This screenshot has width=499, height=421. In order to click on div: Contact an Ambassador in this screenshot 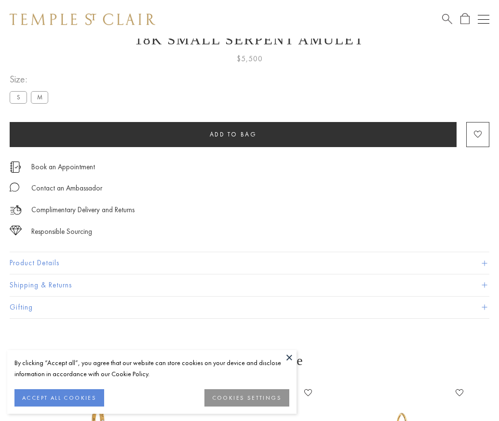, I will do `click(67, 188)`.